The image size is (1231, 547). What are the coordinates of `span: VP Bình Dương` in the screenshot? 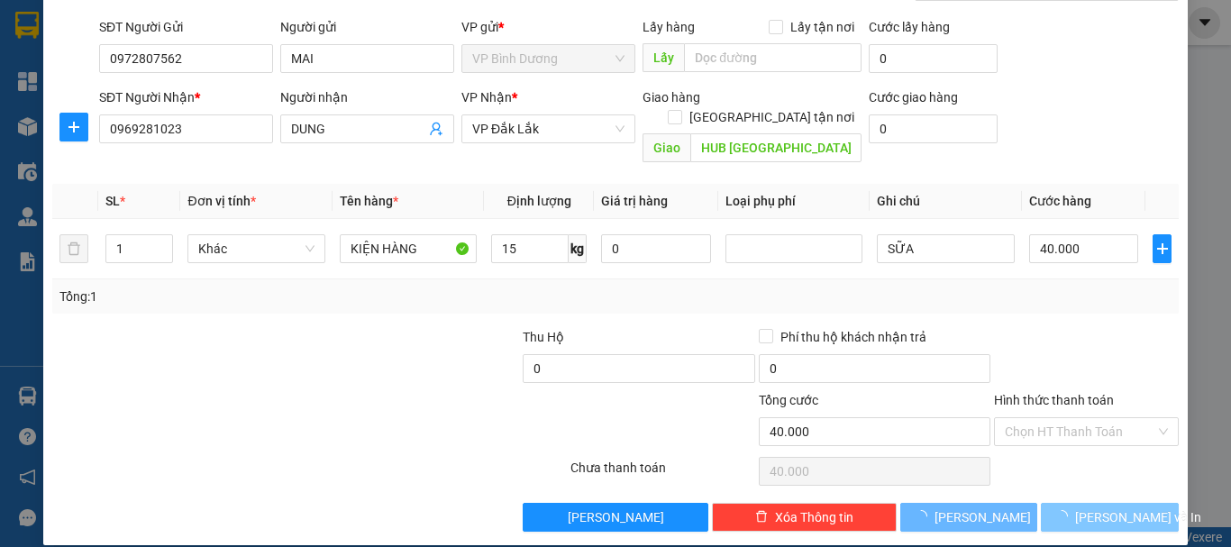 It's located at (548, 59).